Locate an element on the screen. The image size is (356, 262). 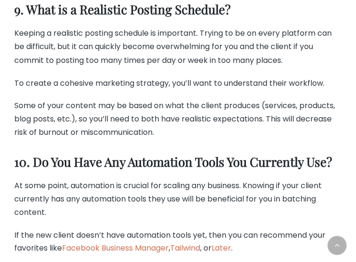
a: Tailwind is located at coordinates (185, 248).